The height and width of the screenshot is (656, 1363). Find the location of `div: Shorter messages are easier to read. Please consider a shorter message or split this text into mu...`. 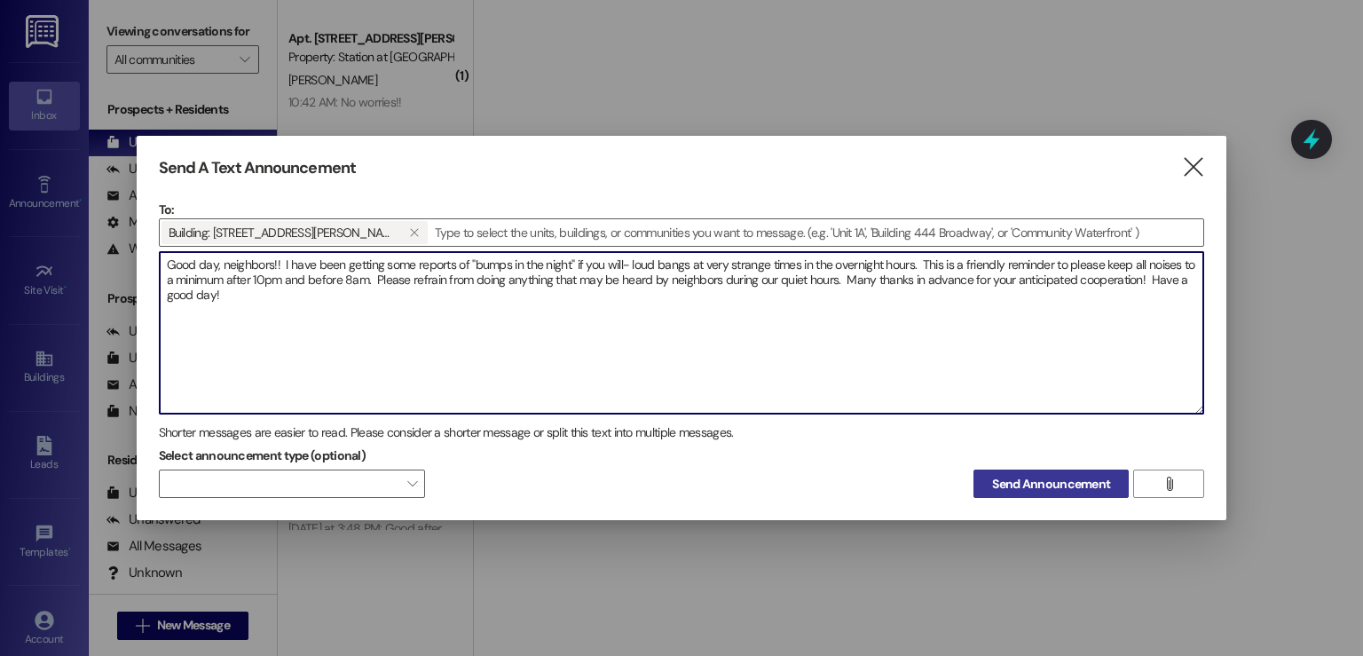

div: Shorter messages are easier to read. Please consider a shorter message or split this text into mu... is located at coordinates (682, 432).